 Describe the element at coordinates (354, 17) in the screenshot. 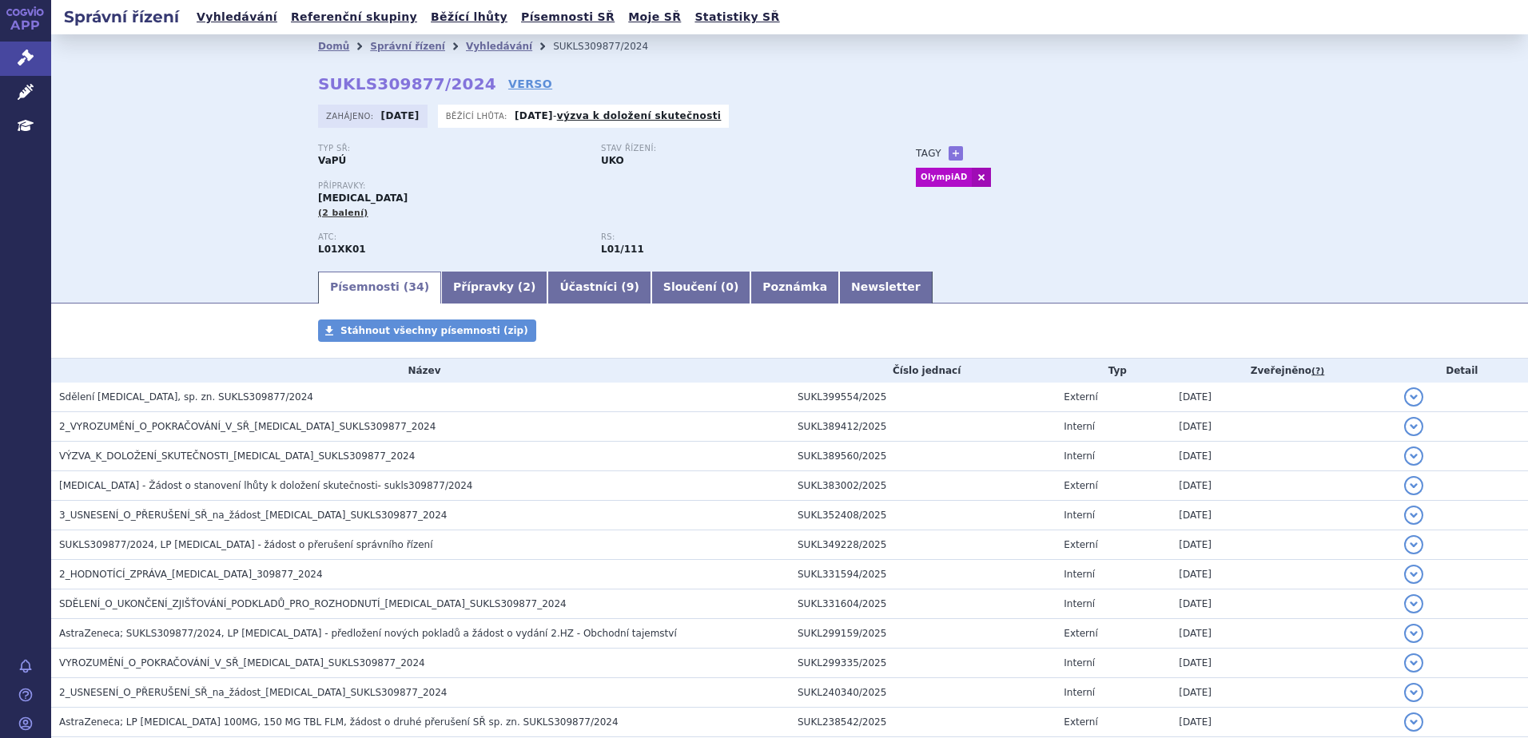

I see `a: Referenční skupiny` at that location.